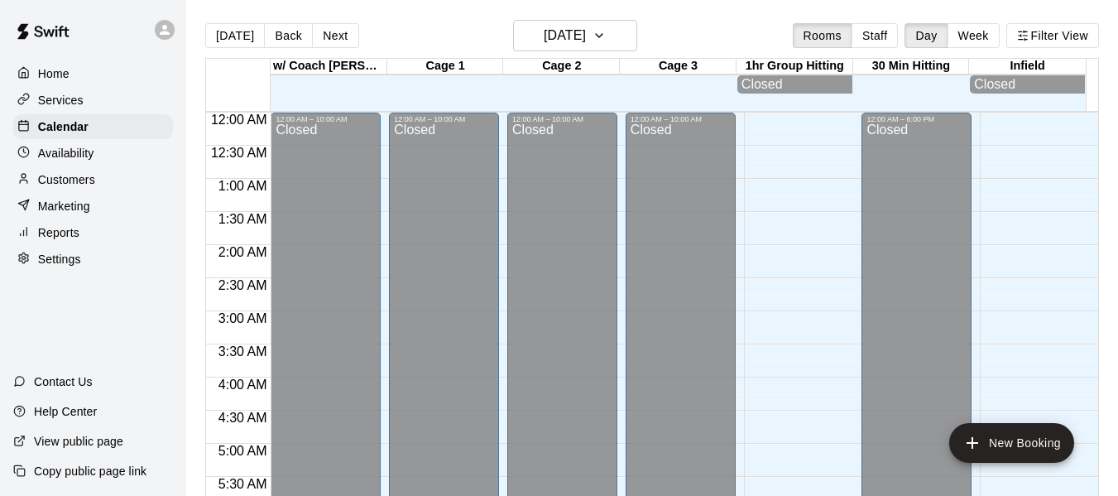 This screenshot has width=1118, height=496. I want to click on p: Contact Us, so click(63, 382).